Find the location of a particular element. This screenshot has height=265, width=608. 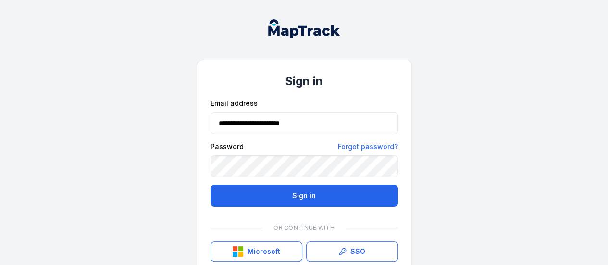

label: Password is located at coordinates (227, 147).